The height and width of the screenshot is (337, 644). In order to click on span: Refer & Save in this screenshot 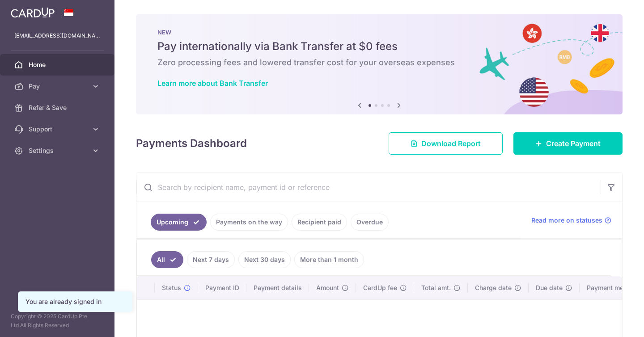, I will do `click(58, 108)`.